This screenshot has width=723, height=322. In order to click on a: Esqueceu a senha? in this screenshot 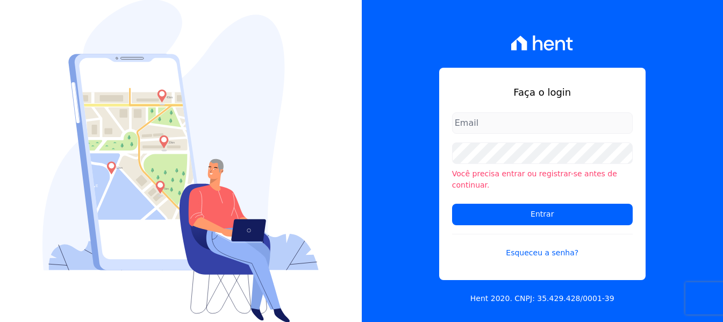, I will do `click(542, 246)`.